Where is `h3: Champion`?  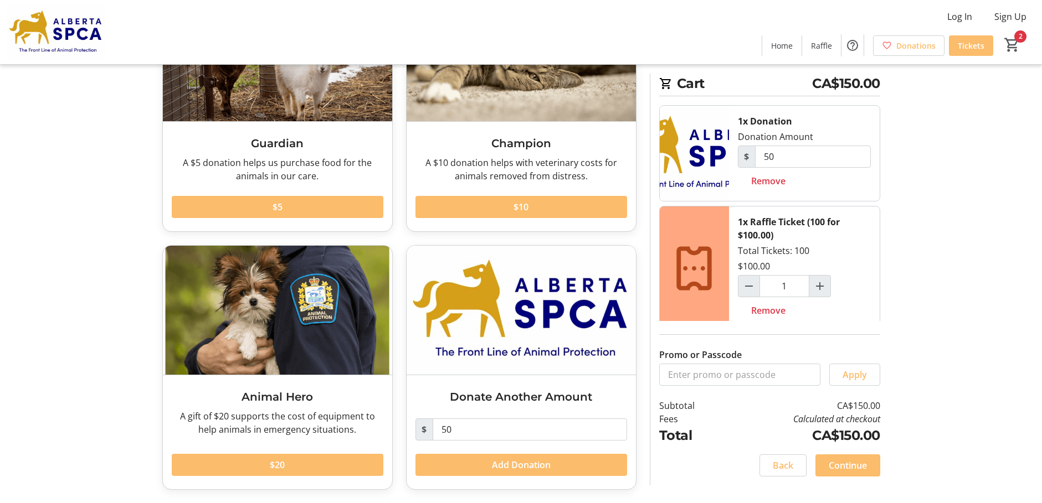
h3: Champion is located at coordinates (521, 143).